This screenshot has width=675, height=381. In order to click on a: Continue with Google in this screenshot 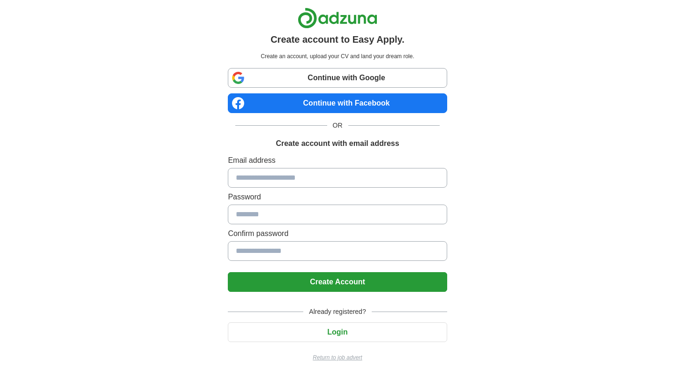, I will do `click(337, 78)`.